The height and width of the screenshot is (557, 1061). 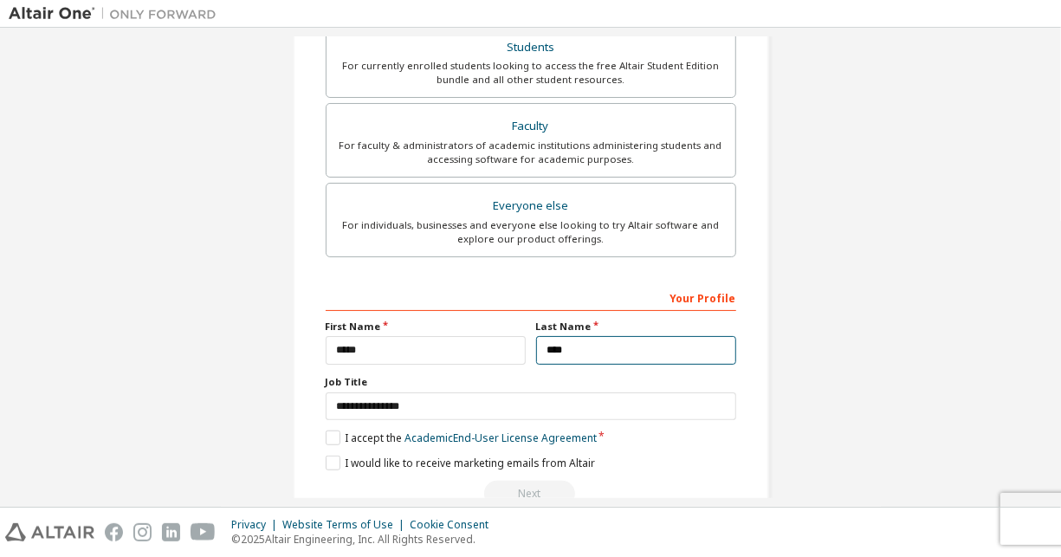 What do you see at coordinates (531, 73) in the screenshot?
I see `div: For currently enrolled students looking to access the free Altair Student Edition bundle and all ...` at bounding box center [531, 73].